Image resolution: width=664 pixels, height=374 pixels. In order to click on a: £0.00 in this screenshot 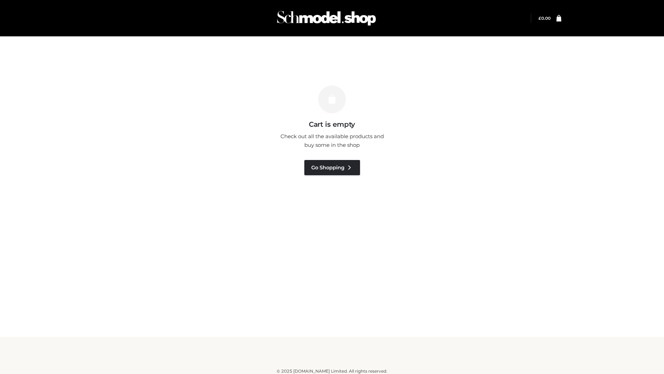, I will do `click(545, 18)`.